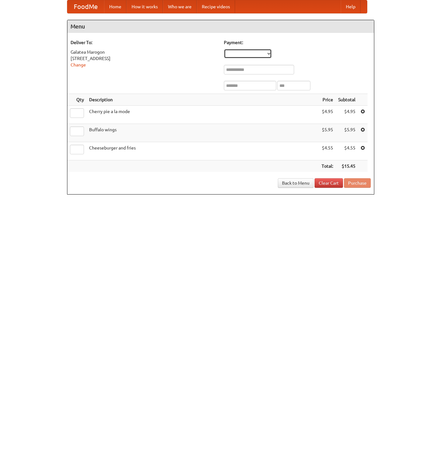 The image size is (434, 452). What do you see at coordinates (347, 100) in the screenshot?
I see `th: Subtotal` at bounding box center [347, 100].